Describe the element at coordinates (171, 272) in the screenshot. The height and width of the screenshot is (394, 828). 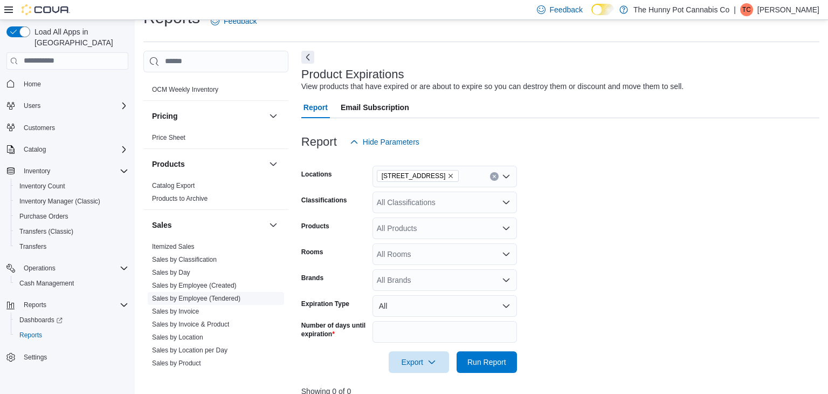
I see `a: Sales by Day` at that location.